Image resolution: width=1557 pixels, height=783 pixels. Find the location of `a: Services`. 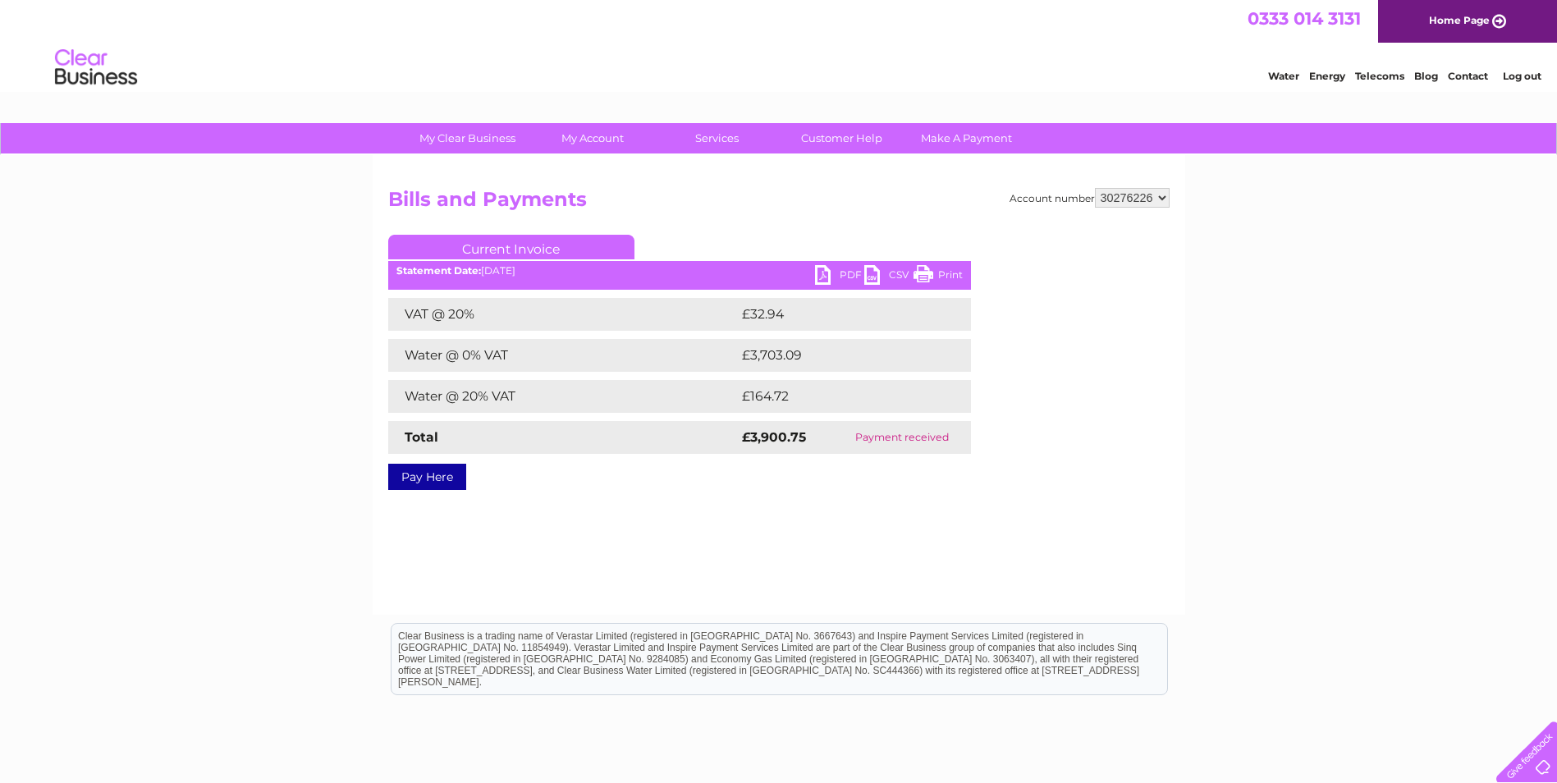

a: Services is located at coordinates (716, 138).